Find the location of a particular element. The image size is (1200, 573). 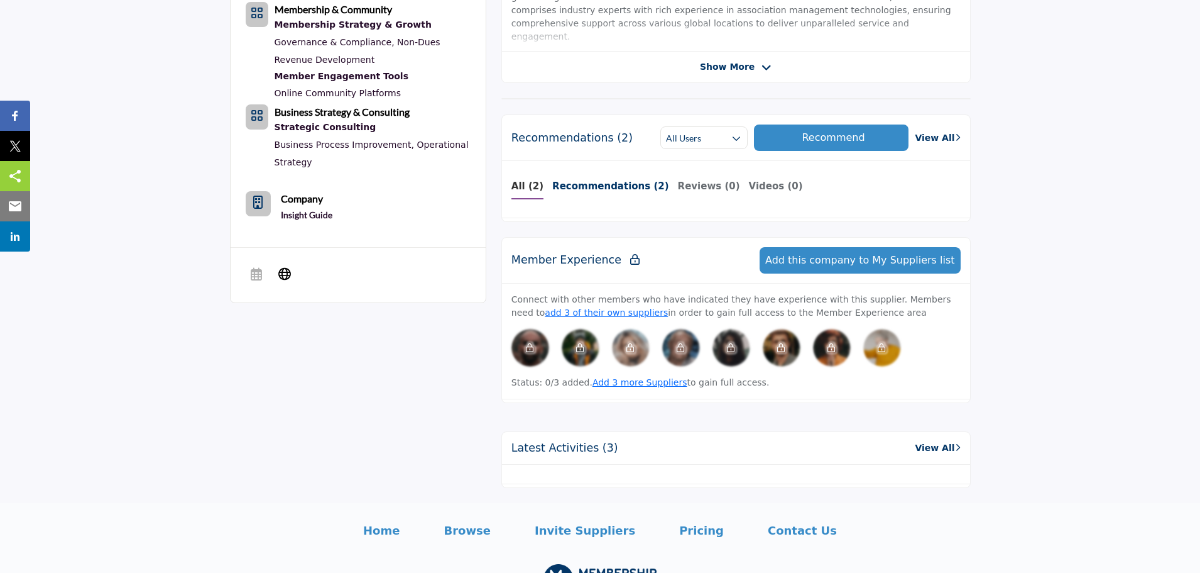

h2: All Users is located at coordinates (684, 138).